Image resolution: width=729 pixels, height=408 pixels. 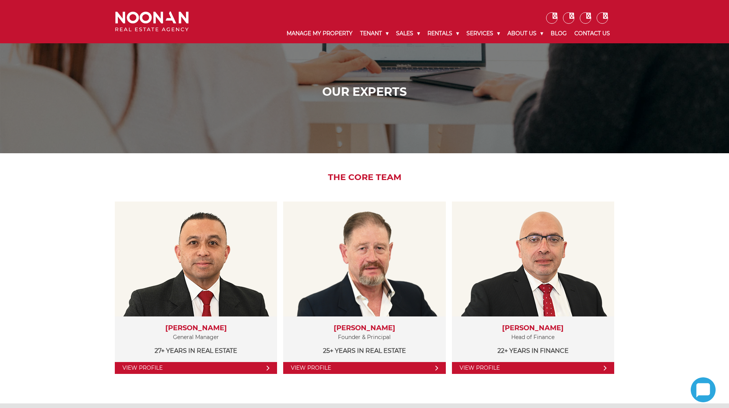 I want to click on p: Head of Finance, so click(x=533, y=337).